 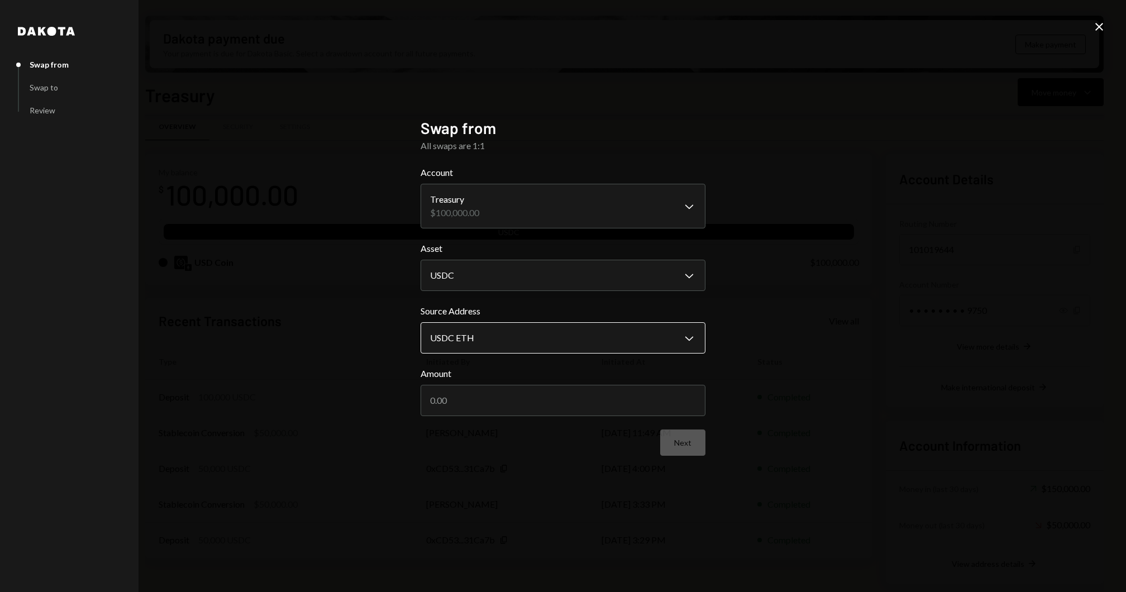 I want to click on div: Review, so click(x=42, y=110).